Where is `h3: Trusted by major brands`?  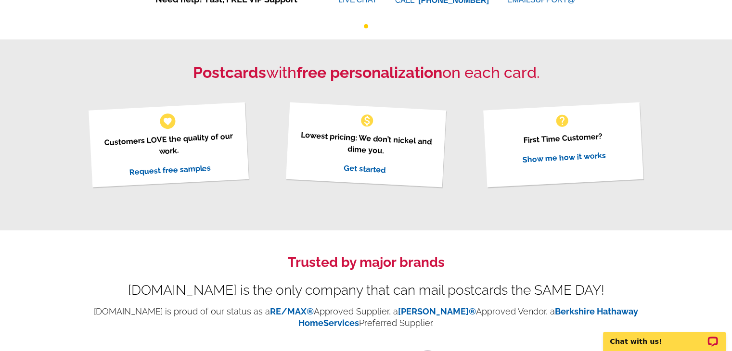
h3: Trusted by major brands is located at coordinates (366, 263).